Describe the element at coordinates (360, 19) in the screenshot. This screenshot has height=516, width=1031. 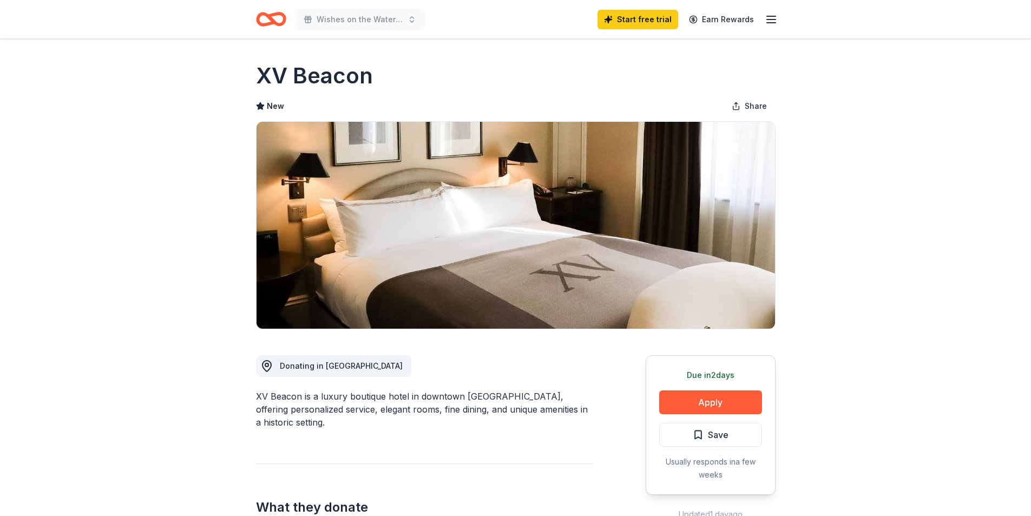
I see `span: Wishes on the Waterfront` at that location.